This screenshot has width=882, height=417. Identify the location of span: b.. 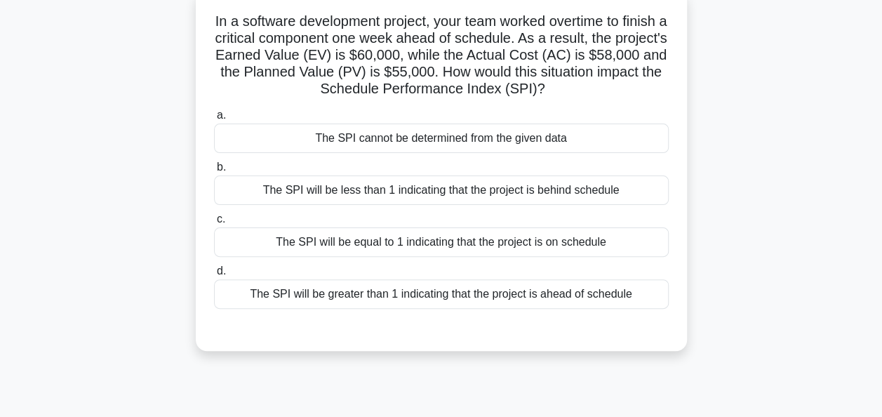
(221, 166).